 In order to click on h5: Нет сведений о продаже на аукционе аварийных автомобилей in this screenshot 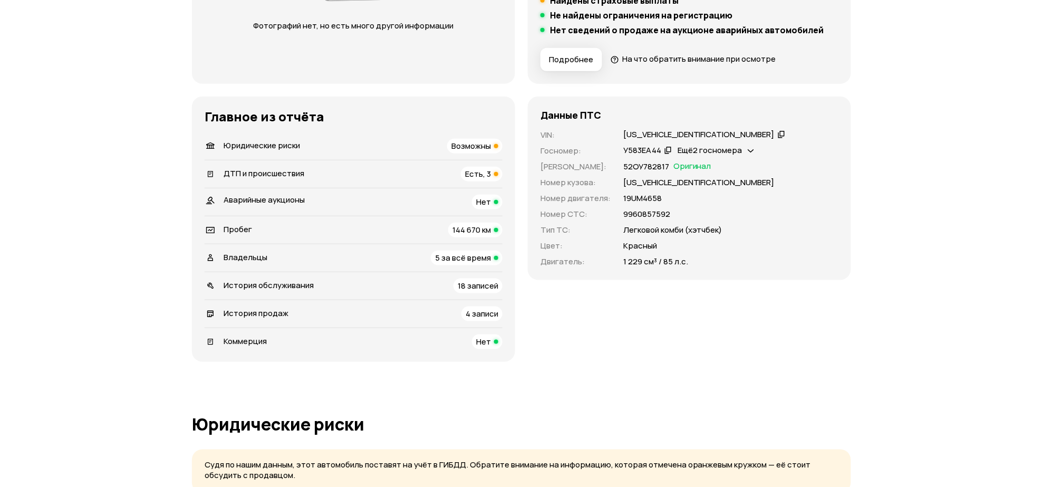, I will do `click(687, 30)`.